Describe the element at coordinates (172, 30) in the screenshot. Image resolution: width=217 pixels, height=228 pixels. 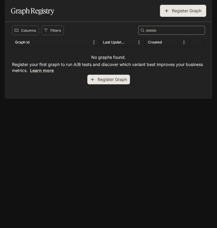
I see `div: Search` at that location.